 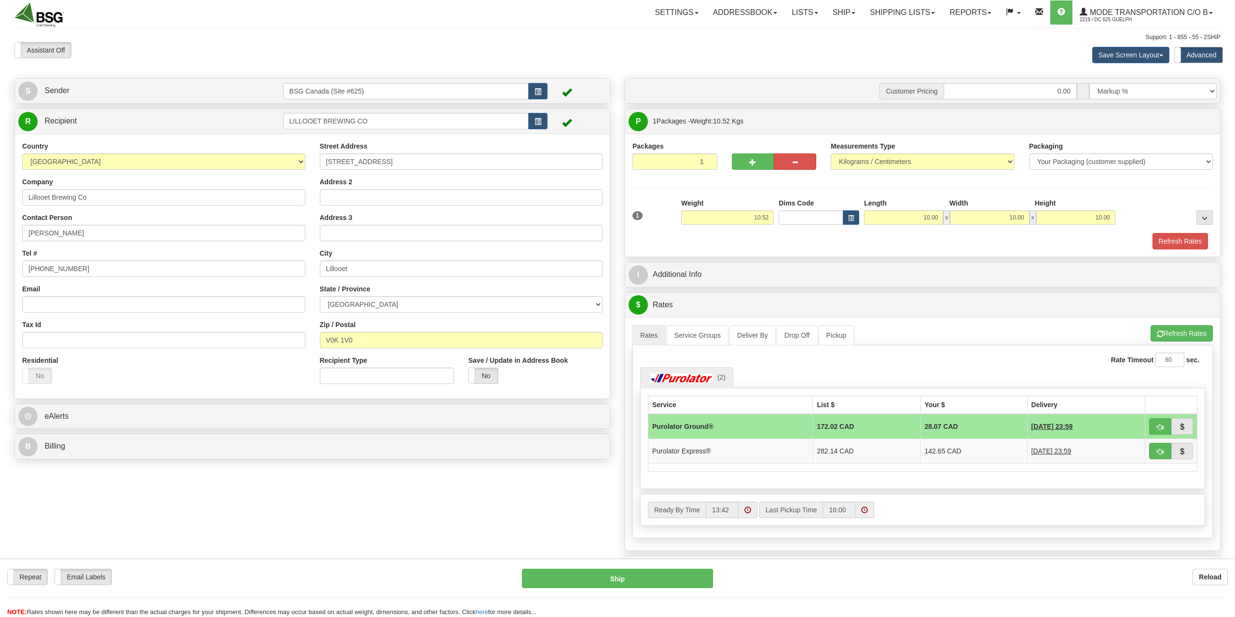 I want to click on a: Pickup, so click(x=836, y=335).